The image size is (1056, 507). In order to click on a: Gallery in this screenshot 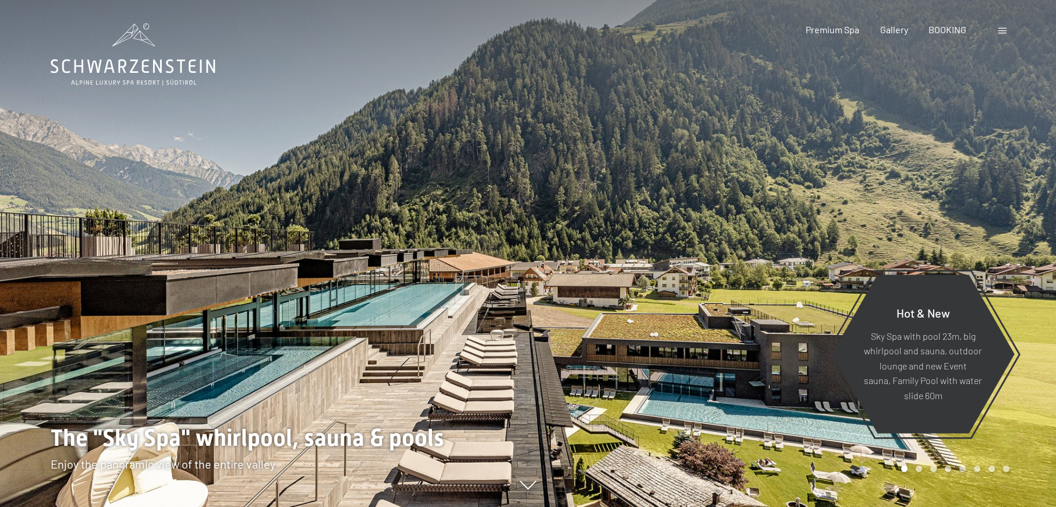, I will do `click(894, 29)`.